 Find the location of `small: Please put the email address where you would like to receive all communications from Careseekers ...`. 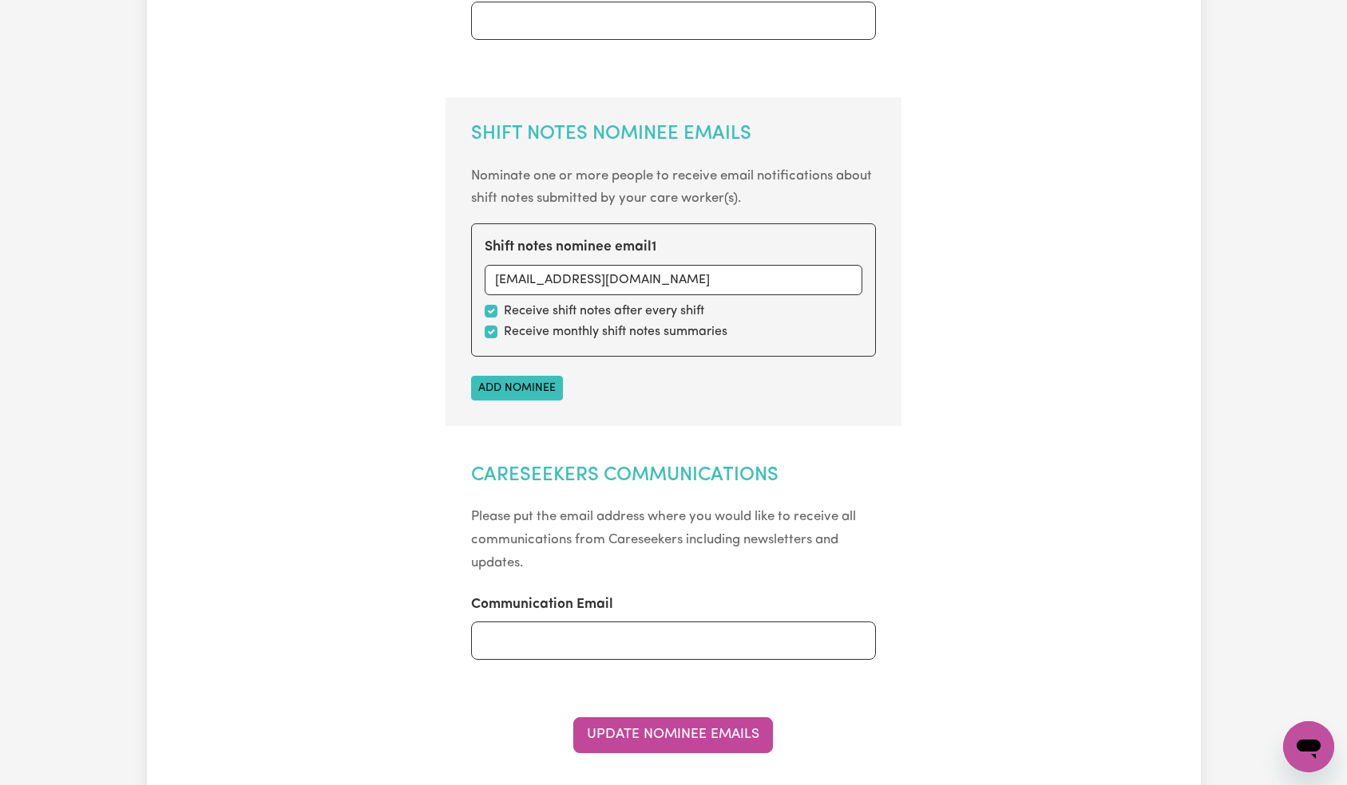

small: Please put the email address where you would like to receive all communications from Careseekers ... is located at coordinates (663, 540).